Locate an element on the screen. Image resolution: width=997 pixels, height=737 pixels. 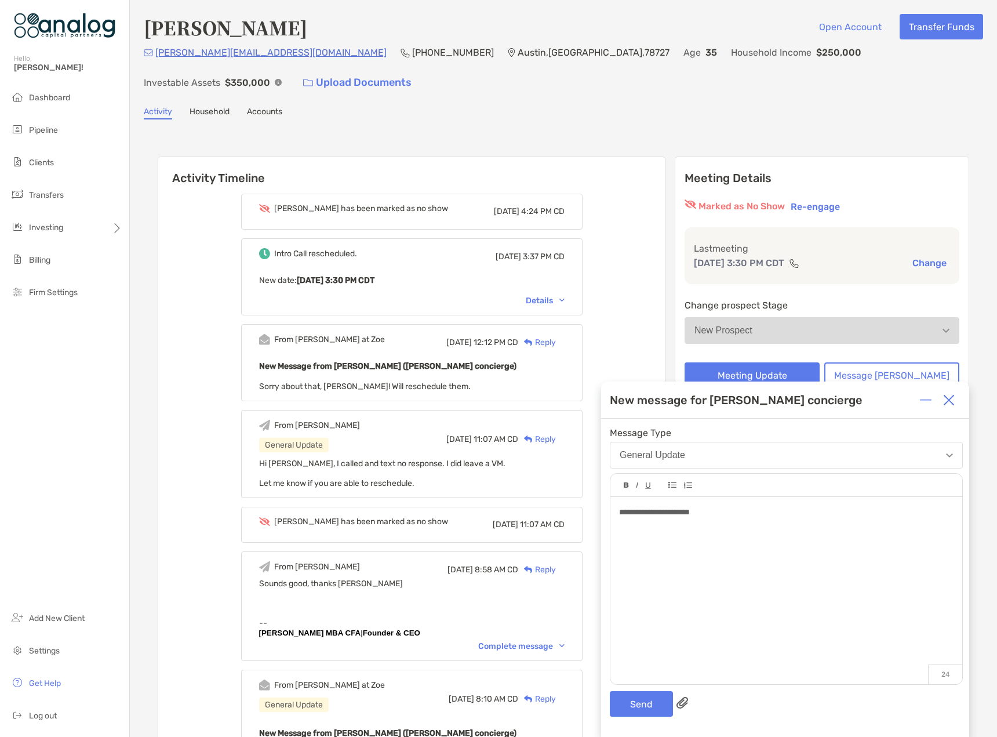
img: Zoe Logo is located at coordinates (64, 26).